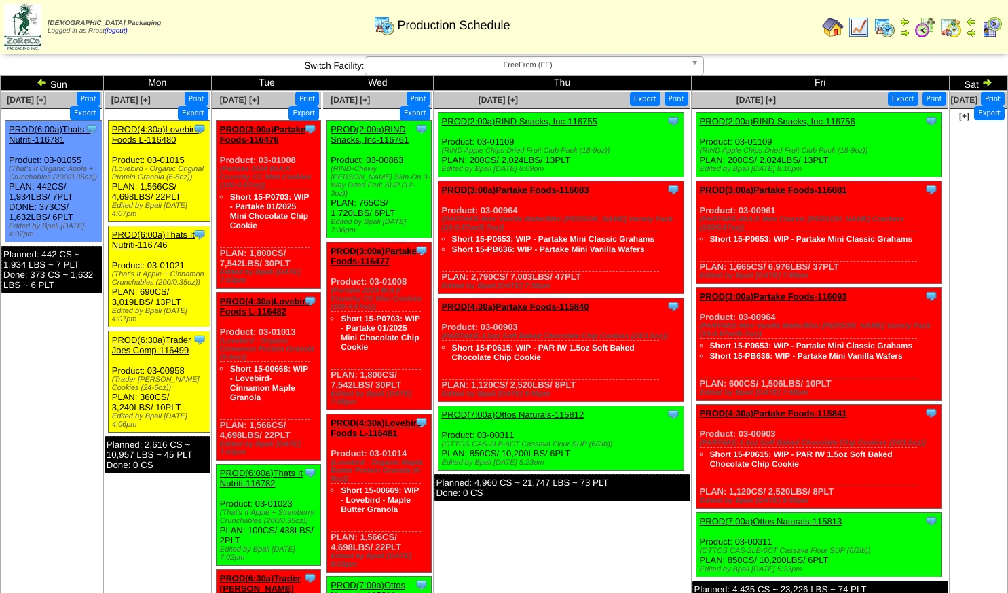  Describe the element at coordinates (55, 173) in the screenshot. I see `div: (That's It Organic Apple + Crunchables (200/0.35oz))` at that location.